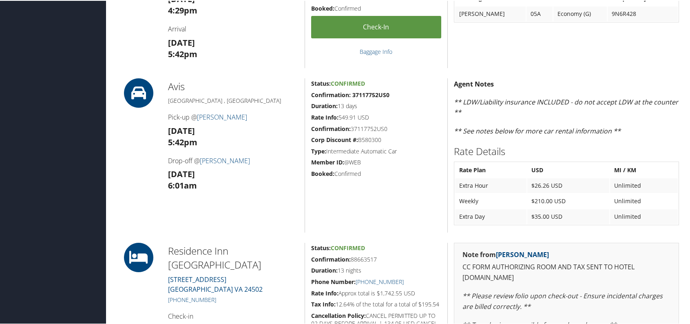  What do you see at coordinates (568, 185) in the screenshot?
I see `td: $26.26 USD` at bounding box center [568, 185].